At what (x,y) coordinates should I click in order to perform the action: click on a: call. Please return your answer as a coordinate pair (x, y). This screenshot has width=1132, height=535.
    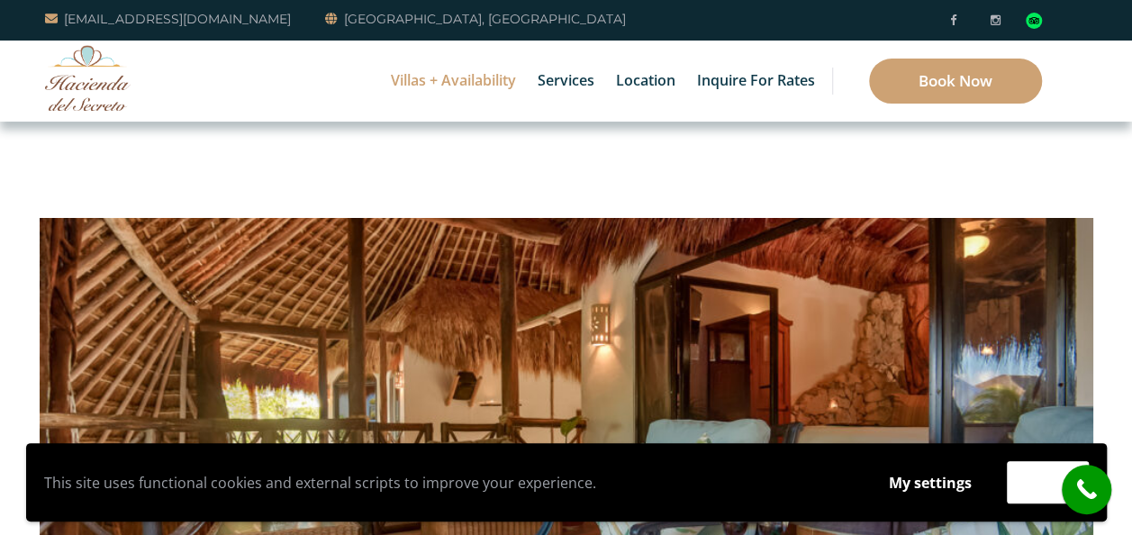
    Looking at the image, I should click on (1086, 489).